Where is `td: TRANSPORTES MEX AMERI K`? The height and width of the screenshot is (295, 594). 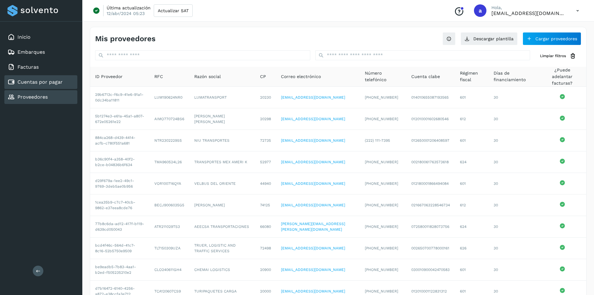 td: TRANSPORTES MEX AMERI K is located at coordinates (222, 162).